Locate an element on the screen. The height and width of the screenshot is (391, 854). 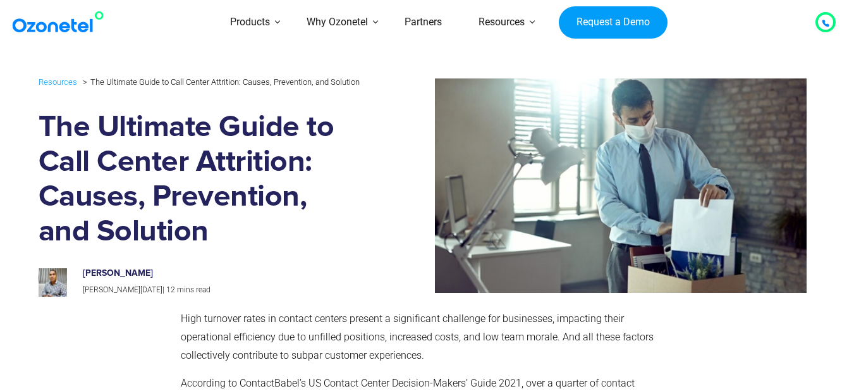
span: 12 is located at coordinates (171, 290).